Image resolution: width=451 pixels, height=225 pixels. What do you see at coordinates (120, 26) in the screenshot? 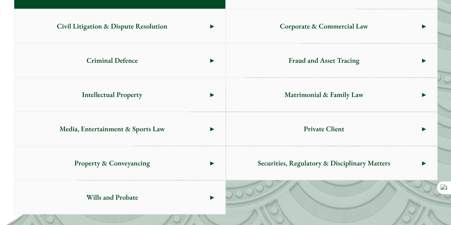
I see `a: Civil Litigation & Dispute Resolution` at bounding box center [120, 26].